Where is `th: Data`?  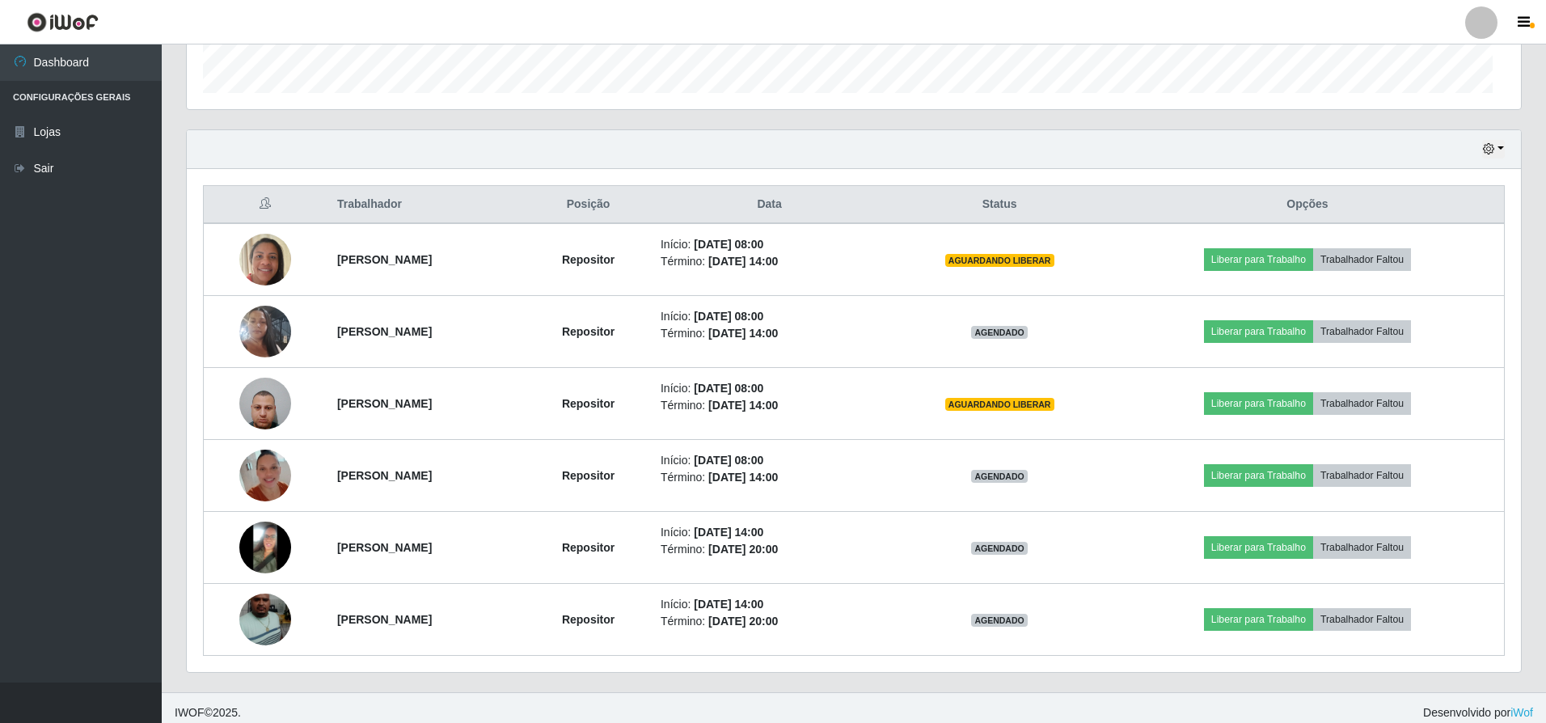 th: Data is located at coordinates (769, 205).